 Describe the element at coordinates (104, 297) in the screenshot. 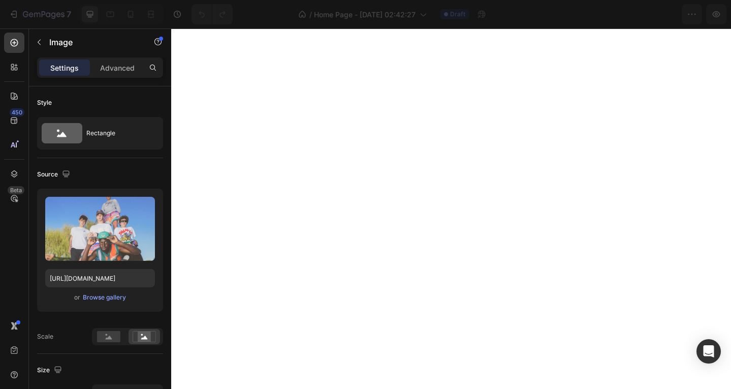

I see `div: Browse gallery` at that location.